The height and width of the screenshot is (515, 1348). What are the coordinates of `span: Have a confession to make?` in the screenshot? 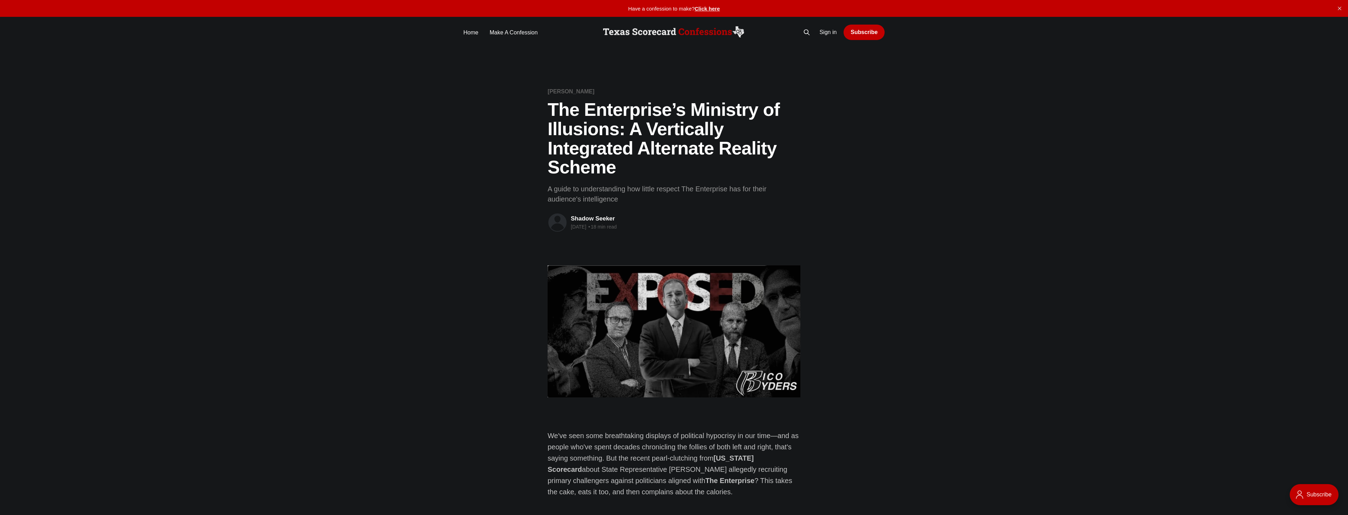 It's located at (662, 8).